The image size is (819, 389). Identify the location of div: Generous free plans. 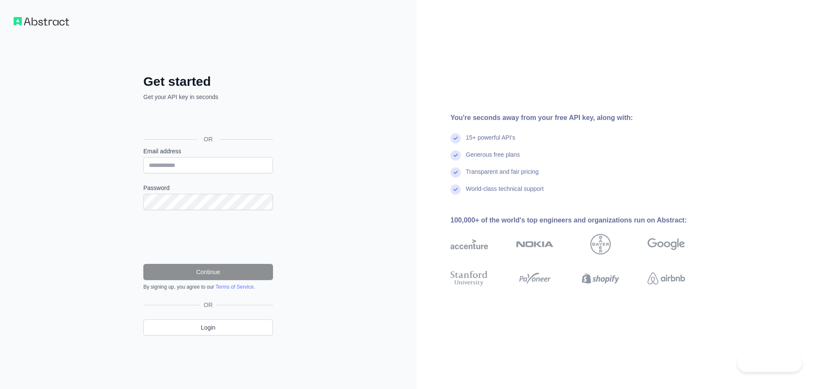
(493, 159).